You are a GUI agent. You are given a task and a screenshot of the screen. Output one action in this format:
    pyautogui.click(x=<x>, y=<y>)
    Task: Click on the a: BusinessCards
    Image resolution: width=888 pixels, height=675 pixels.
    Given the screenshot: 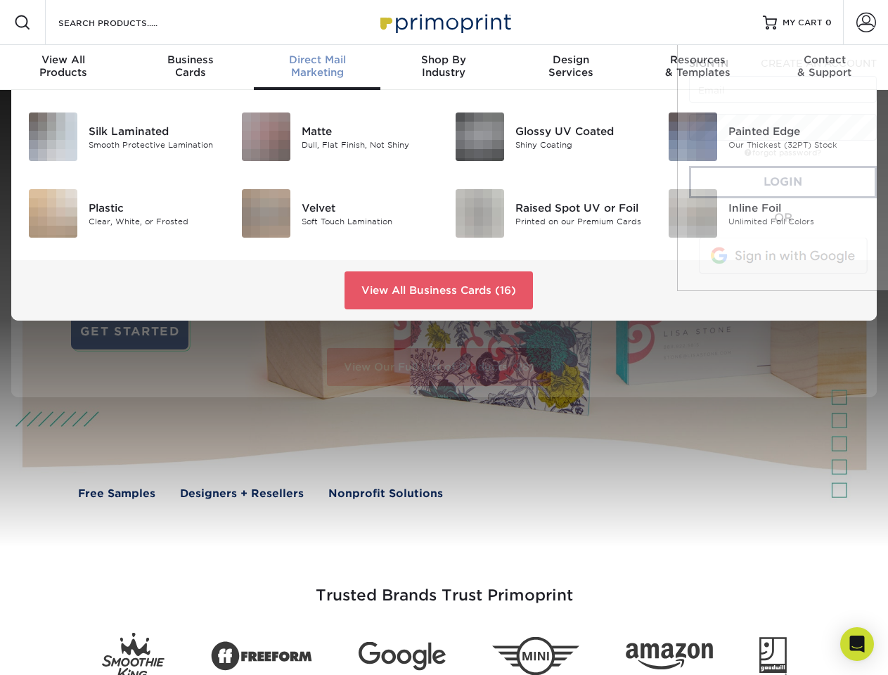 What is the action you would take?
    pyautogui.click(x=190, y=68)
    